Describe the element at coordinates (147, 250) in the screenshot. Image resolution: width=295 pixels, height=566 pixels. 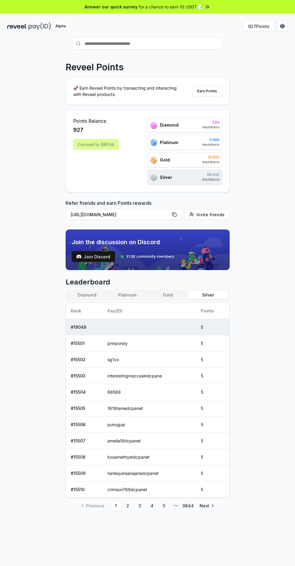
I see `img: discord_banner` at that location.